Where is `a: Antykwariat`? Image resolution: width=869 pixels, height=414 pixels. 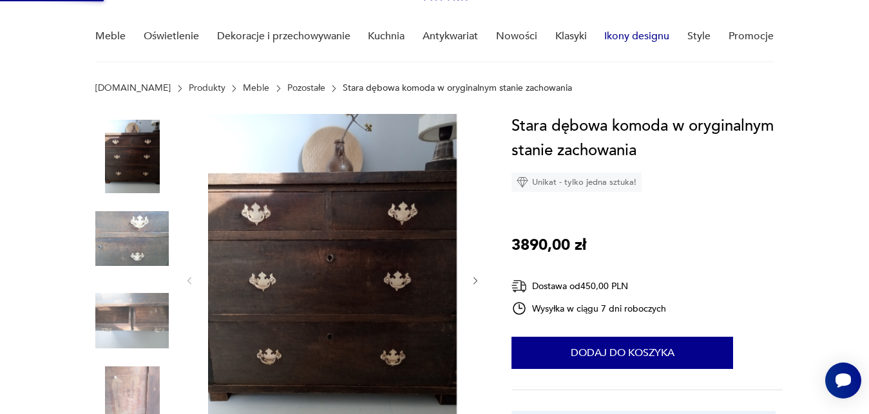 a: Antykwariat is located at coordinates (450, 36).